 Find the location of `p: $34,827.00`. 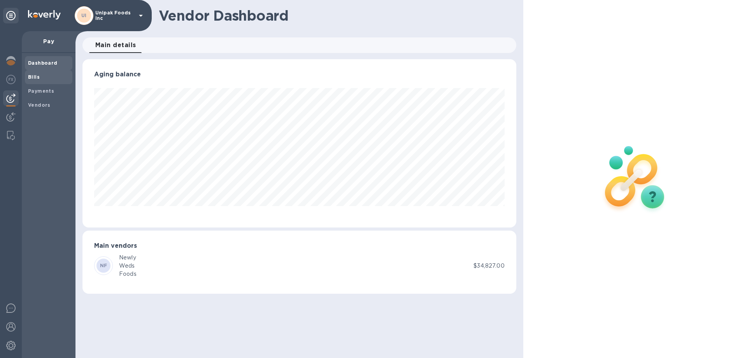

p: $34,827.00 is located at coordinates (489, 265).